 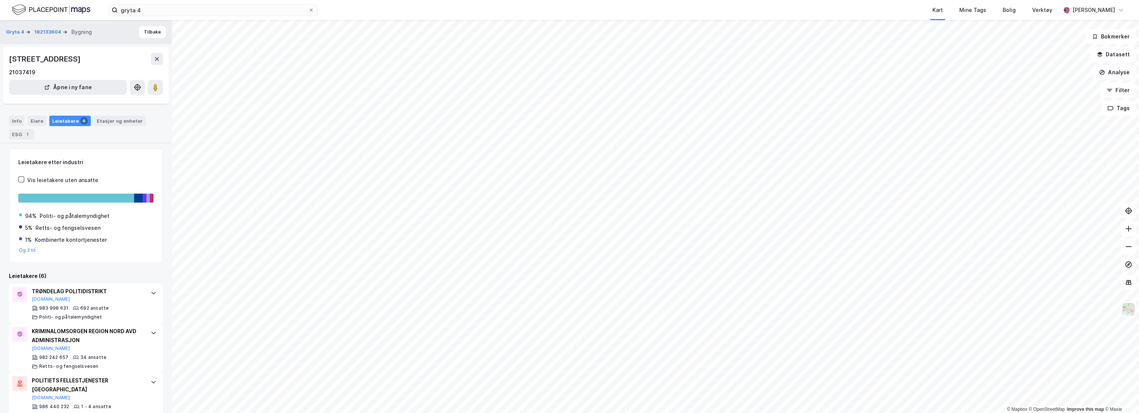 What do you see at coordinates (152, 32) in the screenshot?
I see `button: Tilbake` at bounding box center [152, 32].